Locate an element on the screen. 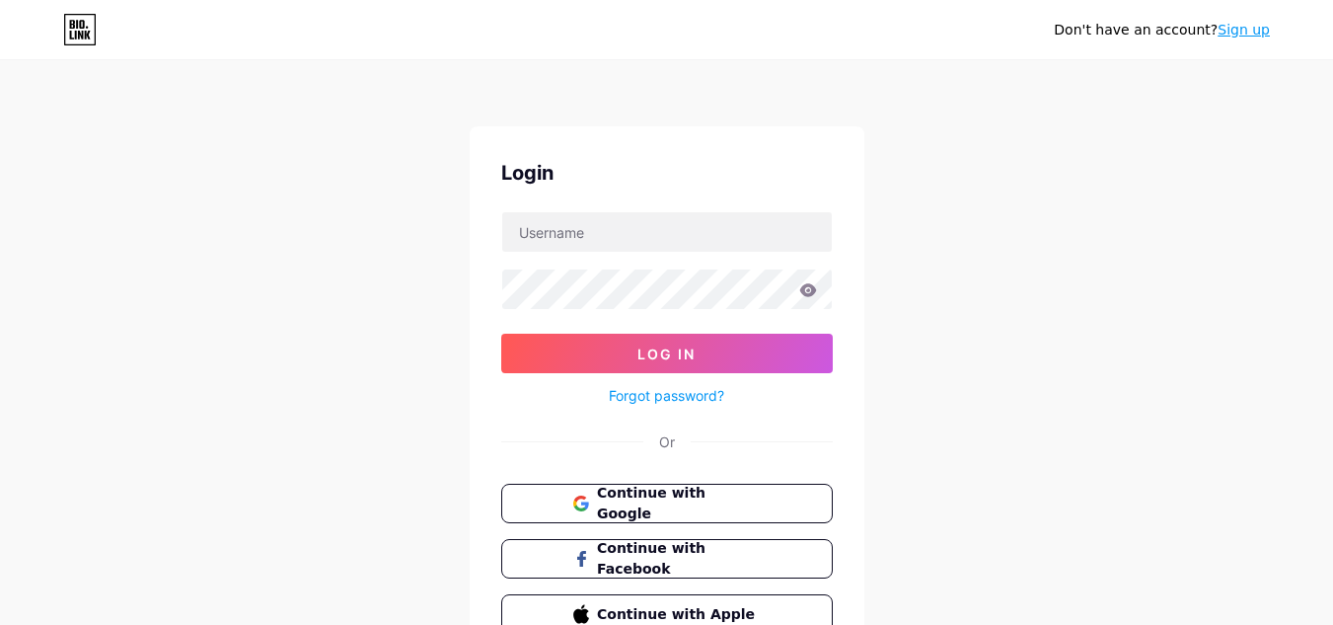  div: Don't have an account? is located at coordinates (1161, 30).